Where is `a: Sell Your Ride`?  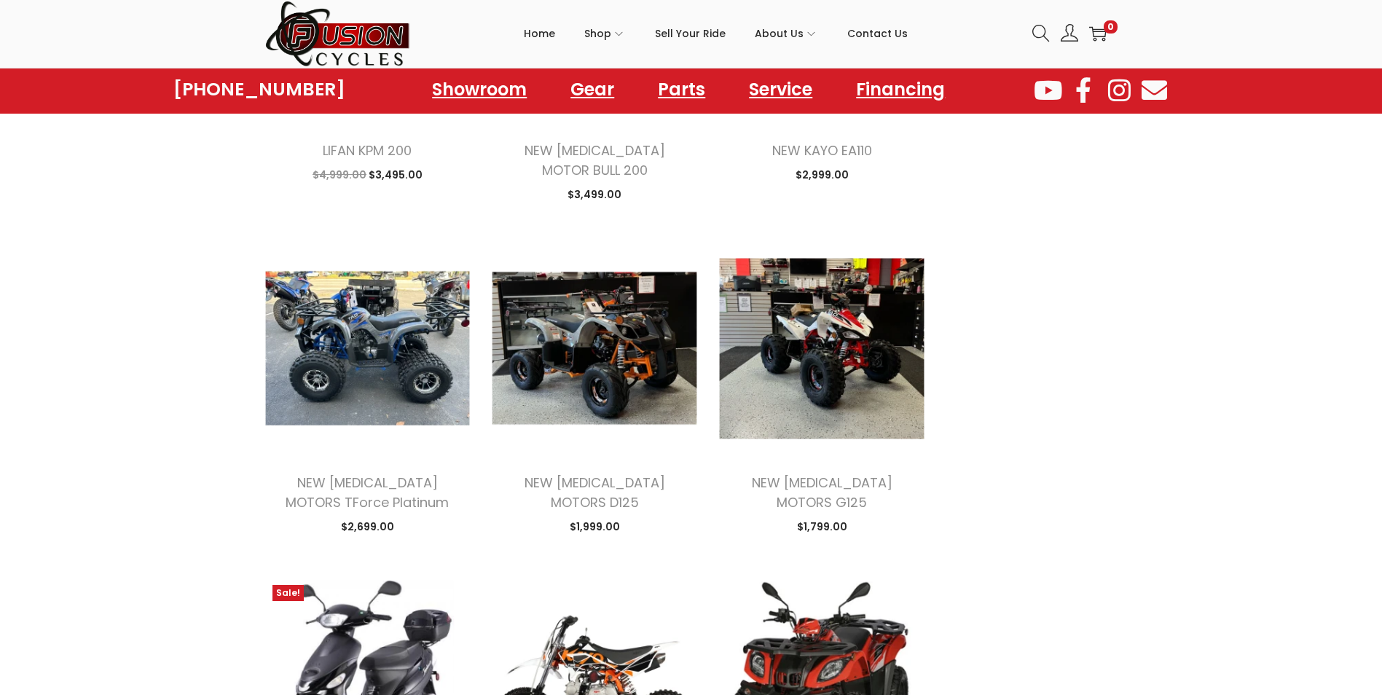 a: Sell Your Ride is located at coordinates (690, 34).